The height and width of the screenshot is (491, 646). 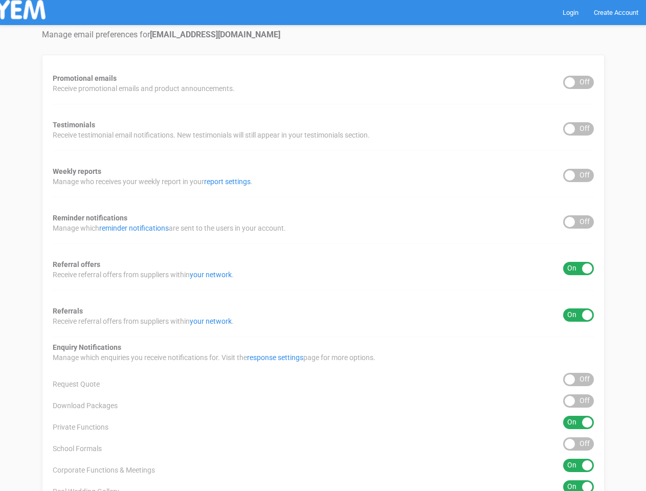 What do you see at coordinates (275, 358) in the screenshot?
I see `a: response settings` at bounding box center [275, 358].